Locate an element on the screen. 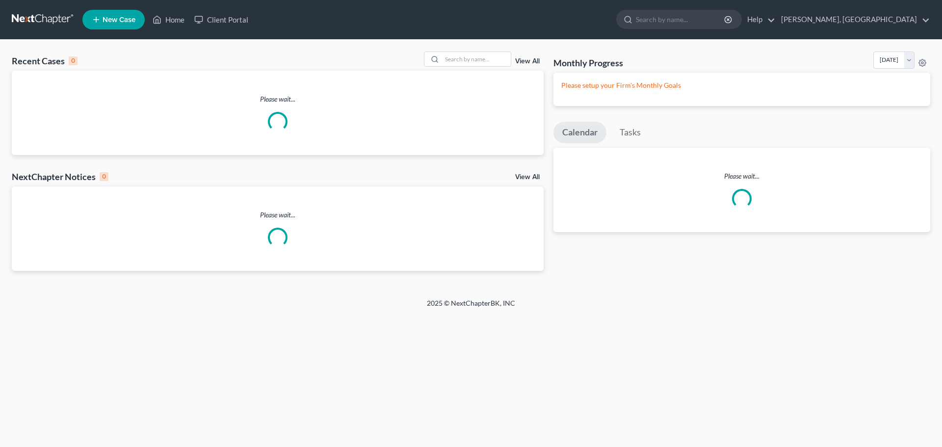  div: Recent Cases is located at coordinates (45, 61).